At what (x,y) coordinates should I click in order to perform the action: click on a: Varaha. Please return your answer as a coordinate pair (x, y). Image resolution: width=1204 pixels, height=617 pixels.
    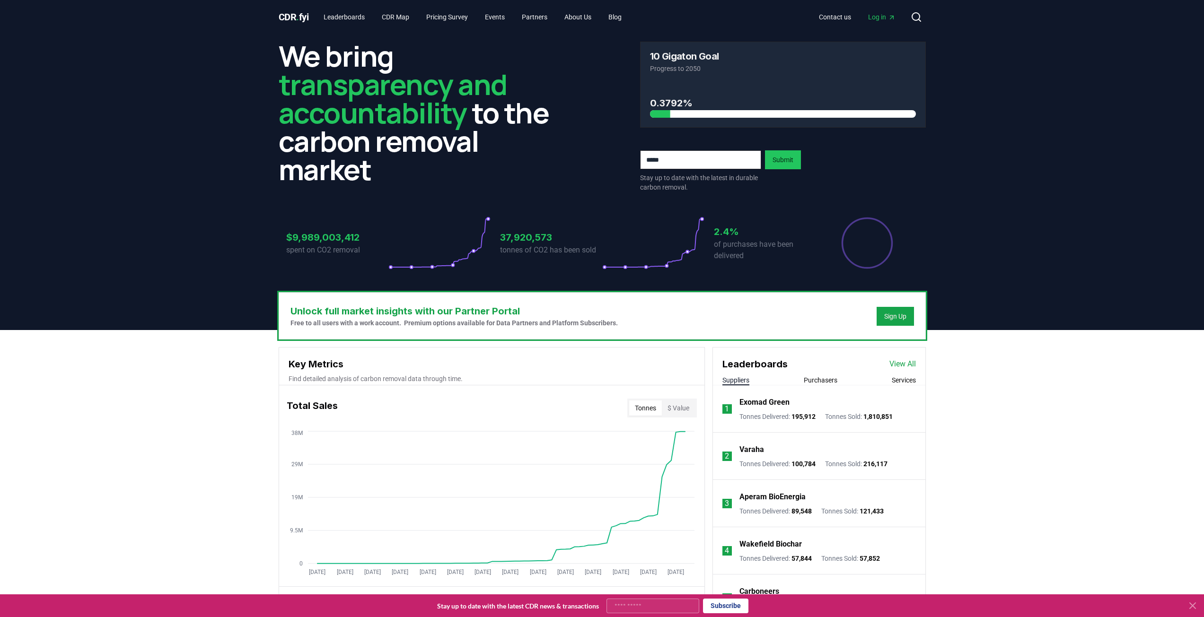
    Looking at the image, I should click on (752, 450).